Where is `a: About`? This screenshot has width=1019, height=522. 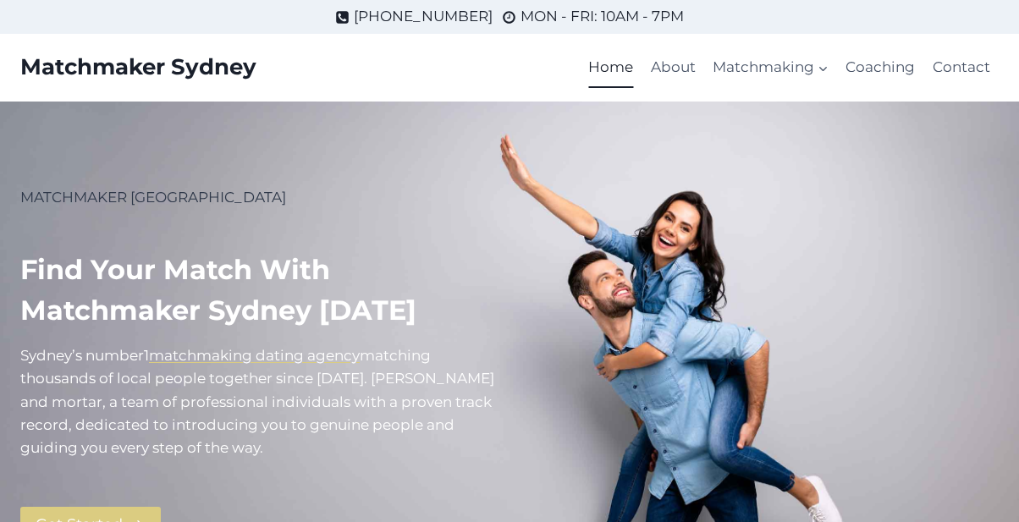
a: About is located at coordinates (673, 68).